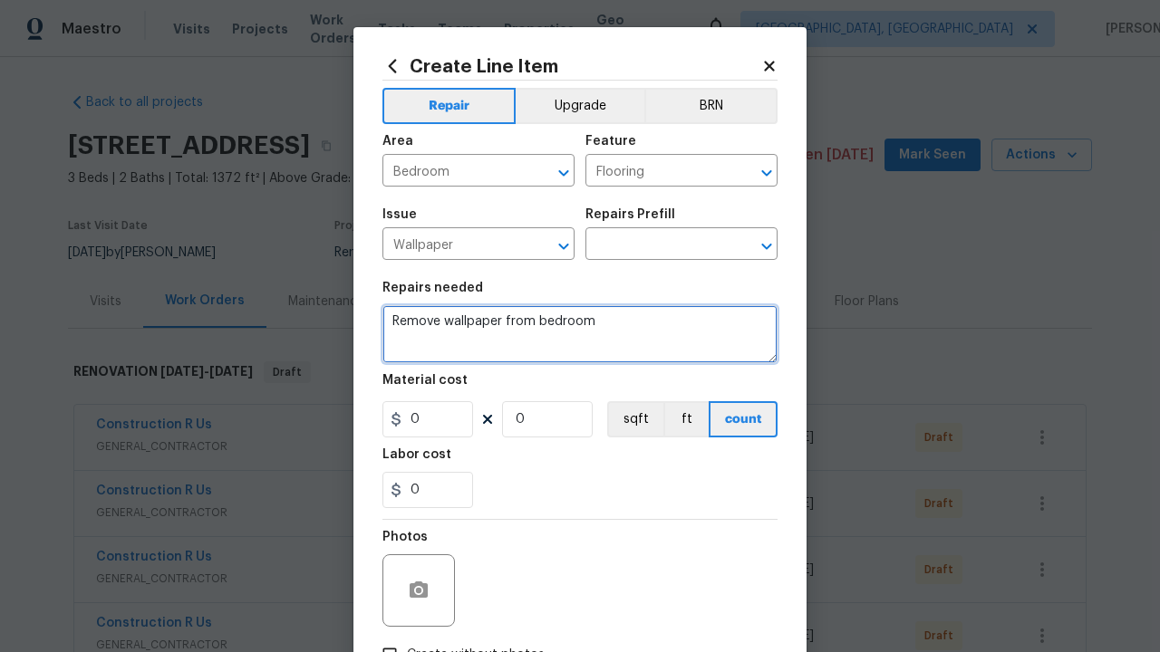 The height and width of the screenshot is (652, 1160). What do you see at coordinates (417, 455) in the screenshot?
I see `h5: Labor cost` at bounding box center [417, 455].